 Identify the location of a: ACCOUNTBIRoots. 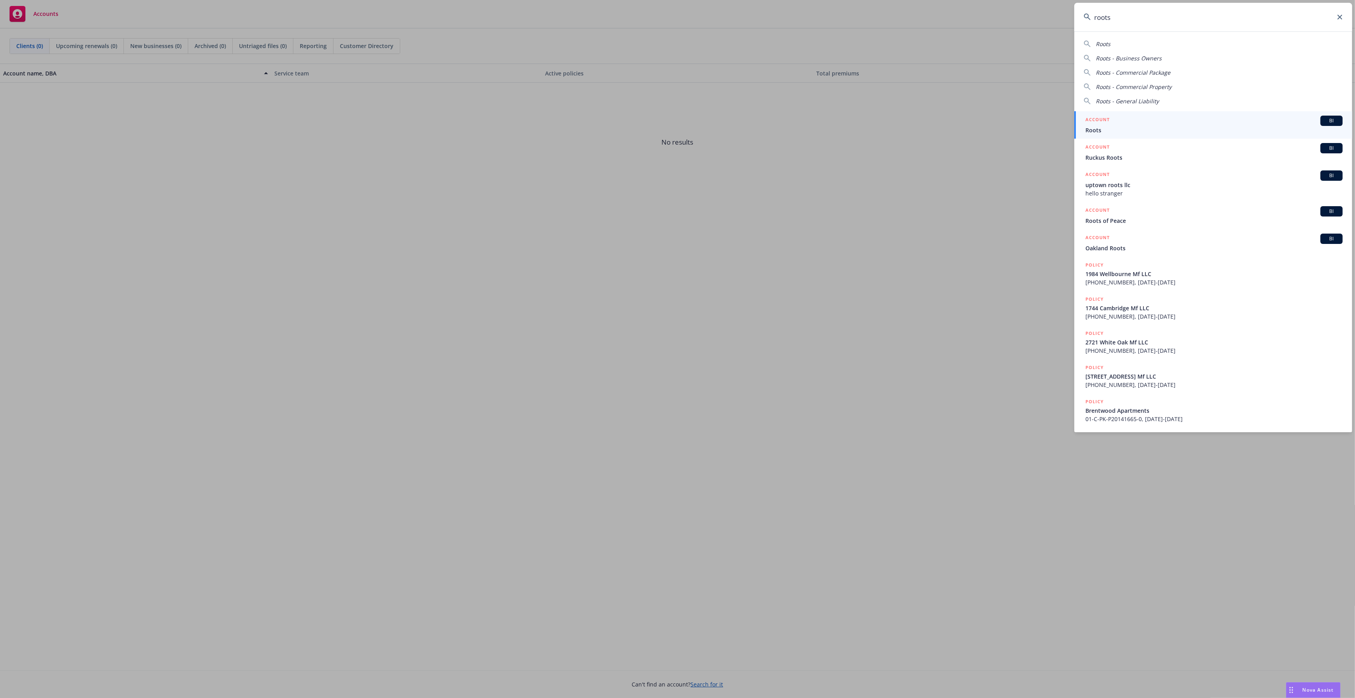
(1213, 125).